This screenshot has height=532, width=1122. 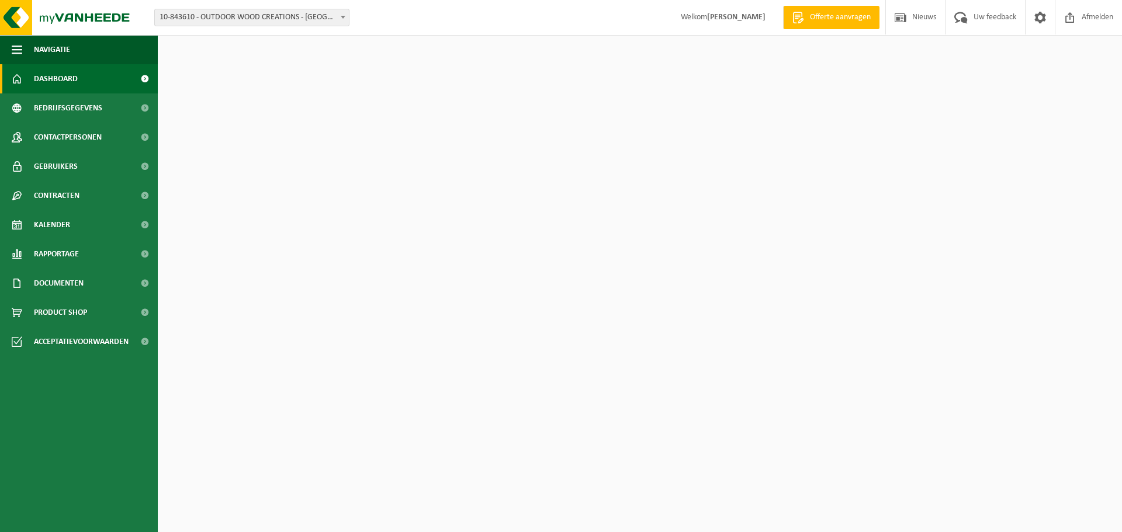 I want to click on span: Acceptatievoorwaarden, so click(x=81, y=342).